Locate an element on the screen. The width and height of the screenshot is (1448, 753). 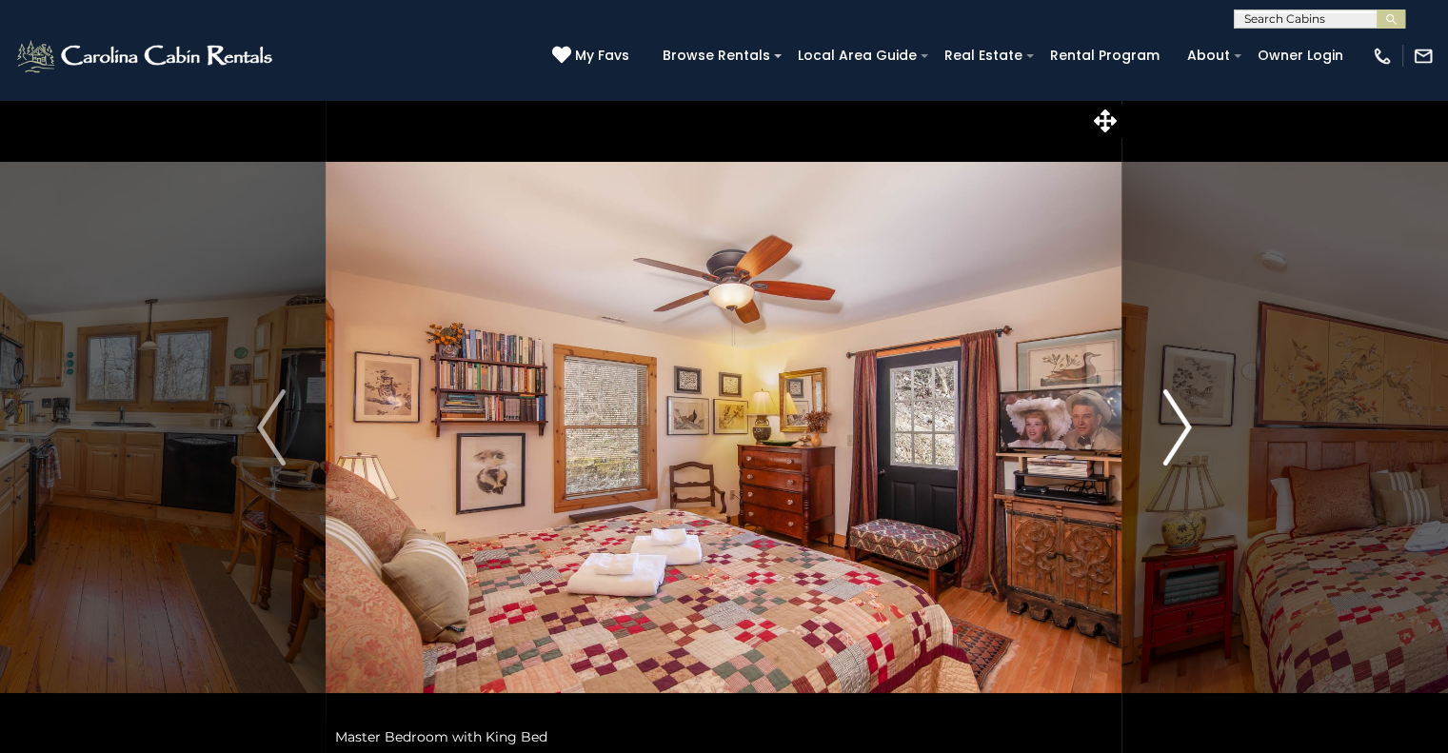
img: phone-regular-white.png is located at coordinates (1382, 56).